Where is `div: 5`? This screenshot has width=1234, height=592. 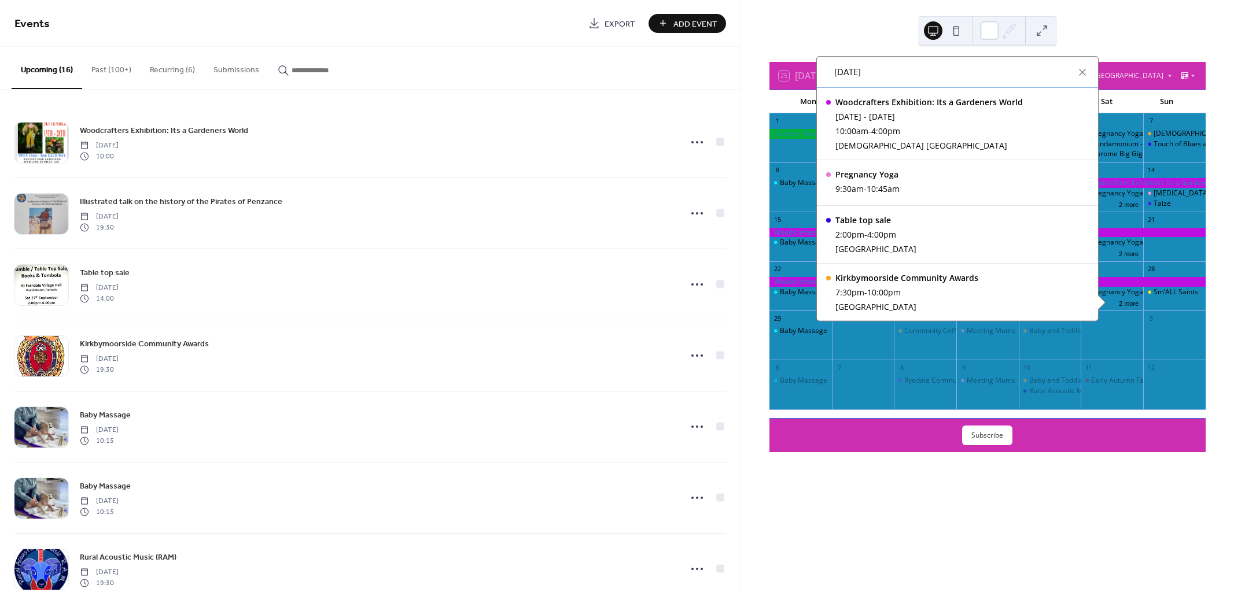
div: 5 is located at coordinates (1150, 318).